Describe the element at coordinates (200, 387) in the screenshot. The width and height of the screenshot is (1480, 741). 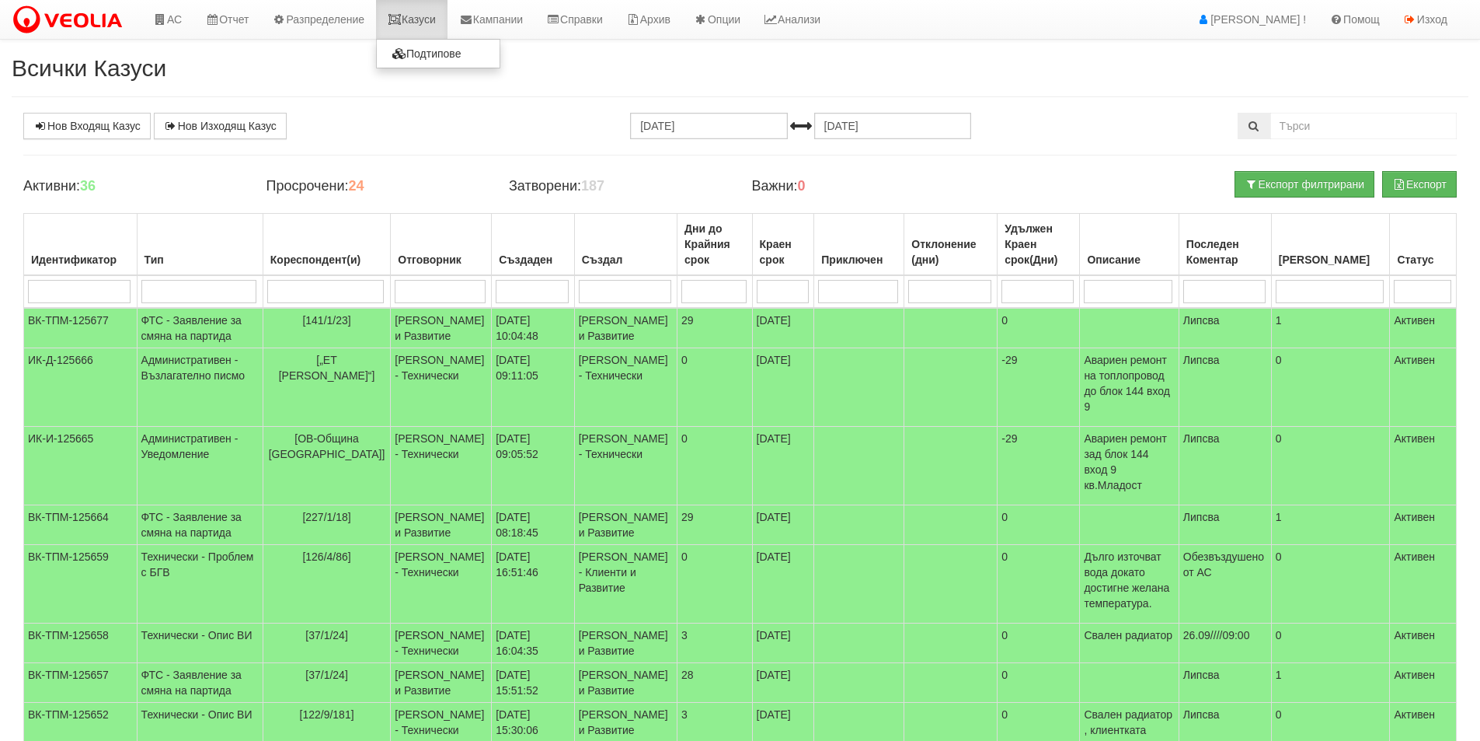
I see `td: Административен - Възлагателно писмо` at that location.